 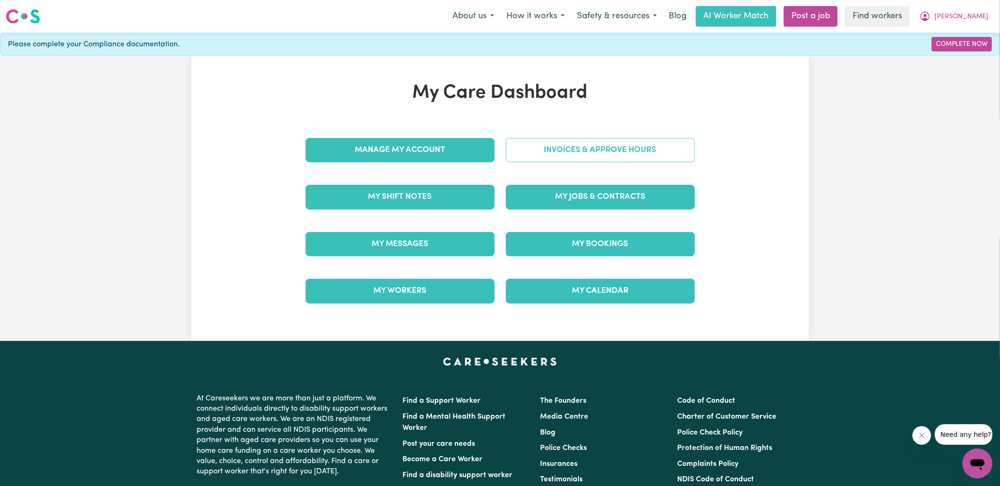 What do you see at coordinates (500, 93) in the screenshot?
I see `h1: My Care Dashboard` at bounding box center [500, 93].